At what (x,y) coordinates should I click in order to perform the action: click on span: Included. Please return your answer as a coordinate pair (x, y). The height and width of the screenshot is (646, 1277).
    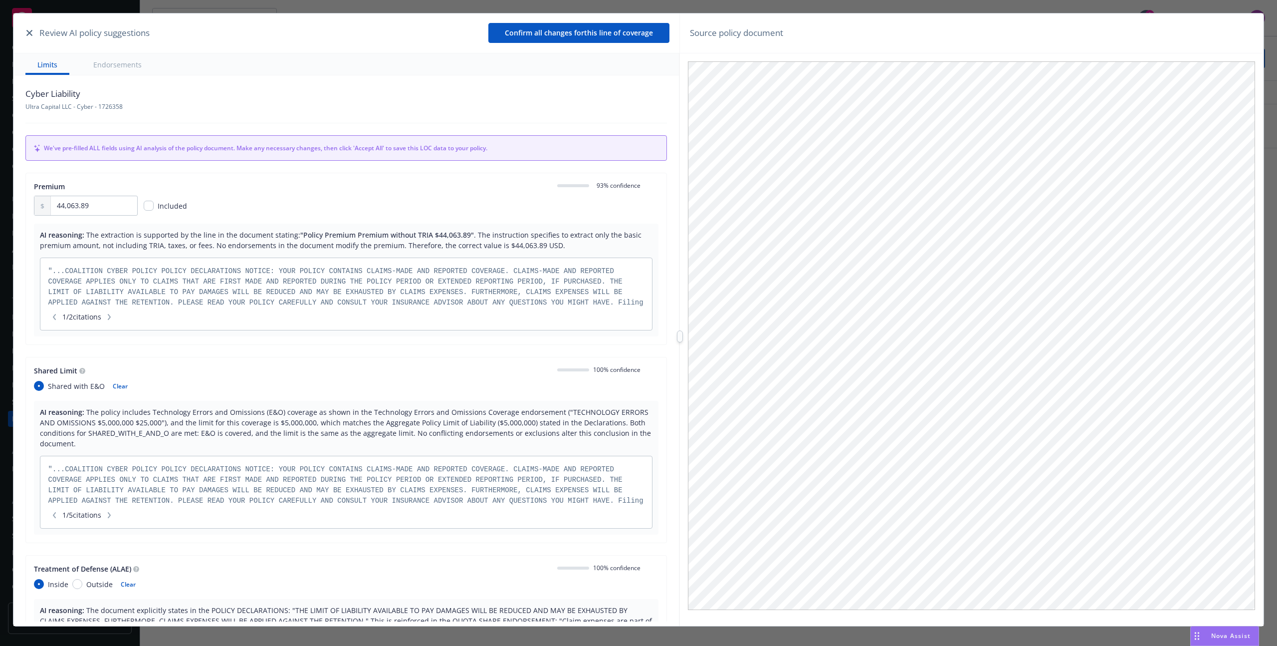
    Looking at the image, I should click on (172, 206).